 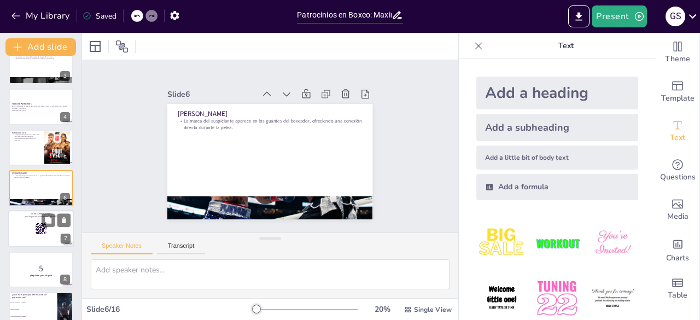 I want to click on span: Text, so click(x=678, y=138).